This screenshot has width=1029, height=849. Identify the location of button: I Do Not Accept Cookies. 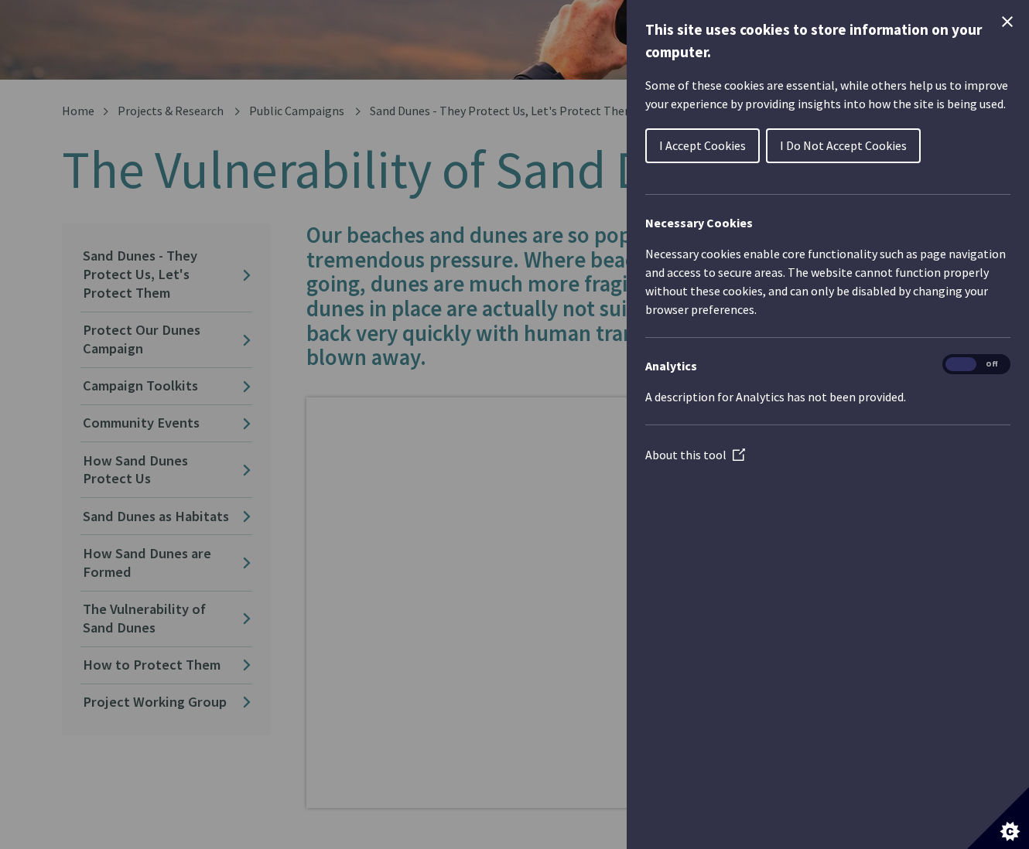
(843, 145).